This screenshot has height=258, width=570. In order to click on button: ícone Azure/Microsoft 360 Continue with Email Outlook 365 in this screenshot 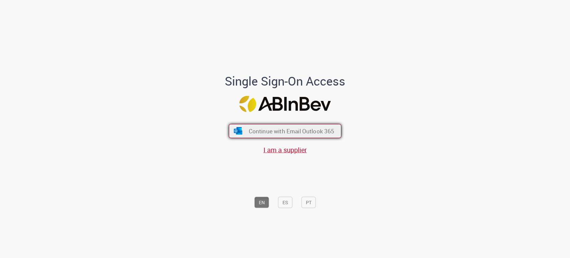, I will do `click(285, 131)`.